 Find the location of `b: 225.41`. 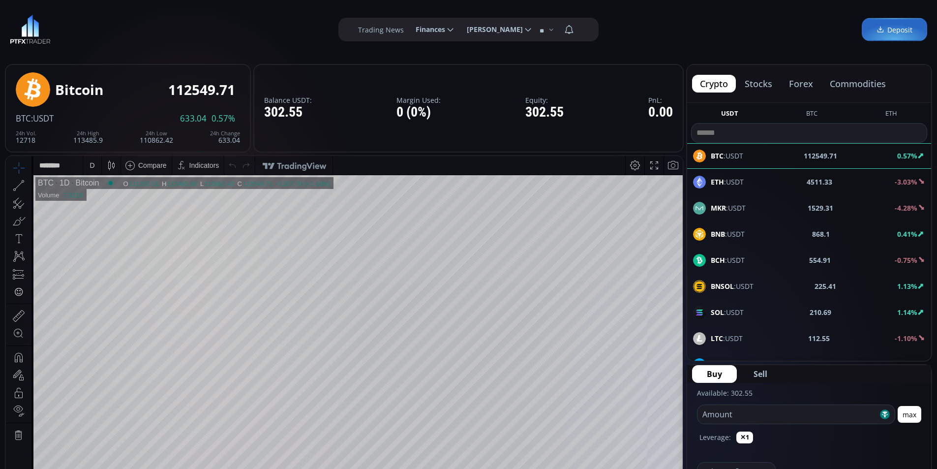

b: 225.41 is located at coordinates (825, 286).